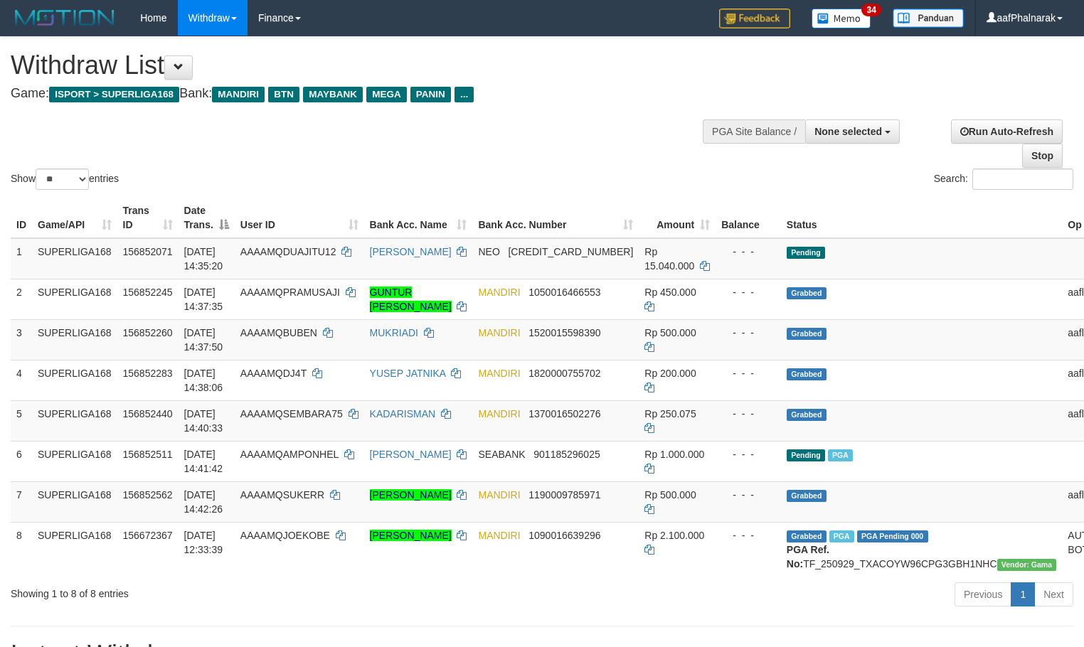 The image size is (1084, 647). I want to click on span: 156852562, so click(148, 495).